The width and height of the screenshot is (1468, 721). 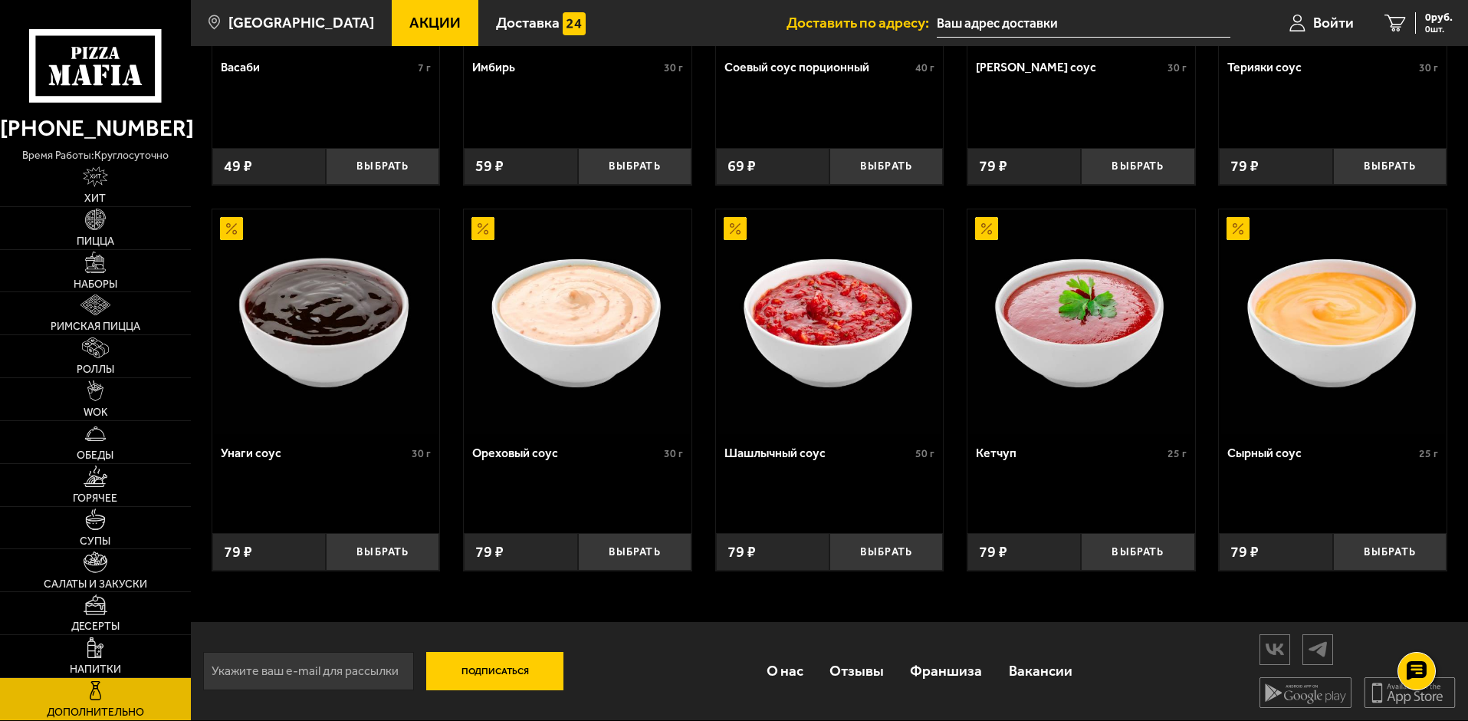 I want to click on span: Супы, so click(x=95, y=541).